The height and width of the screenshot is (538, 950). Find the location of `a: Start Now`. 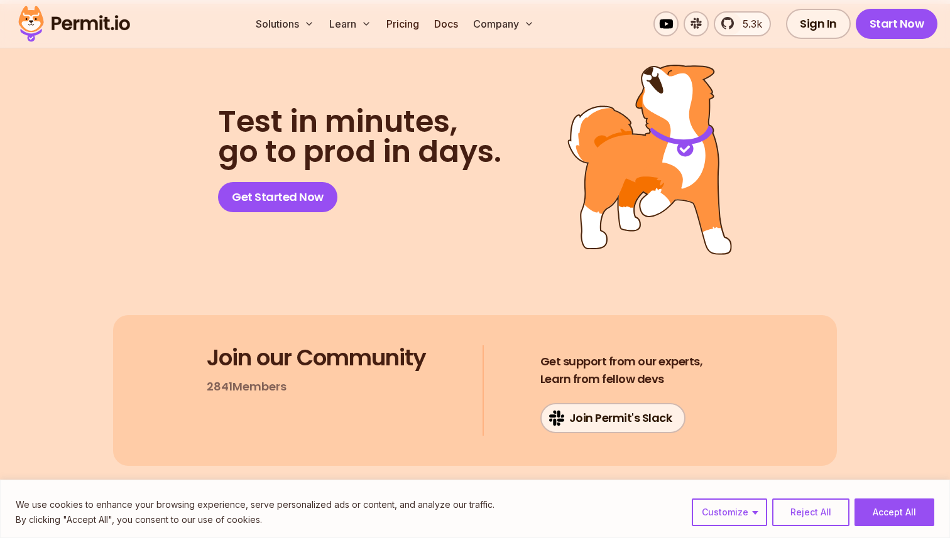

a: Start Now is located at coordinates (897, 24).